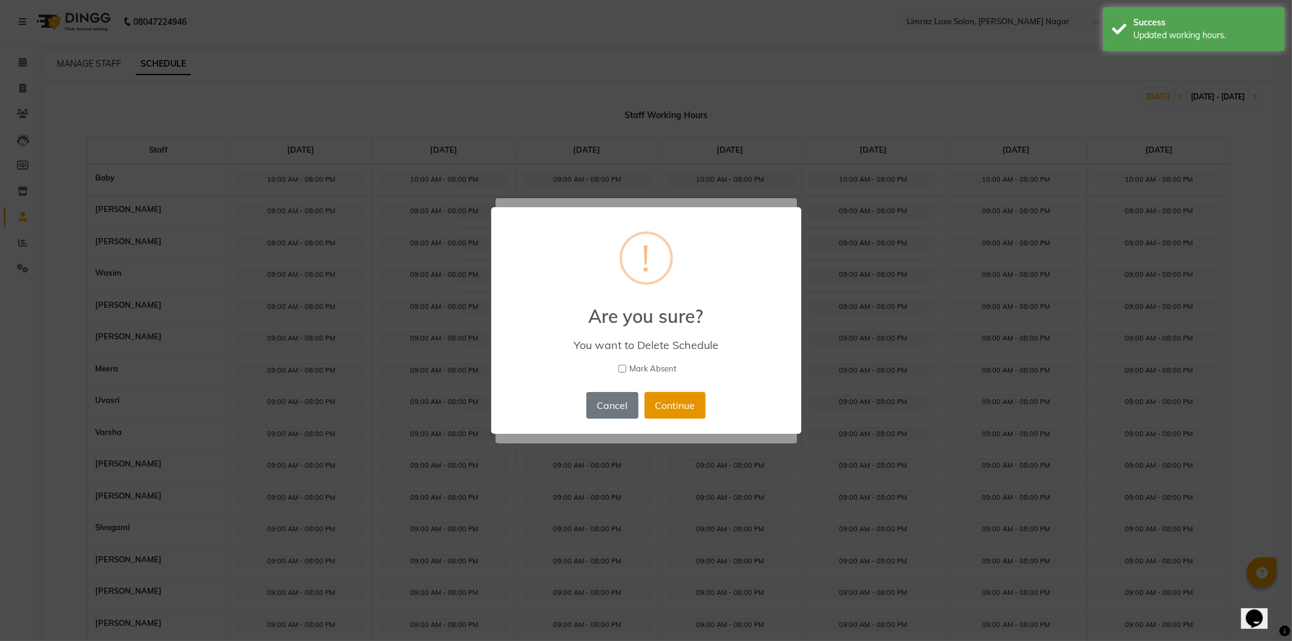 This screenshot has height=641, width=1292. I want to click on div: Updated working hours., so click(1204, 35).